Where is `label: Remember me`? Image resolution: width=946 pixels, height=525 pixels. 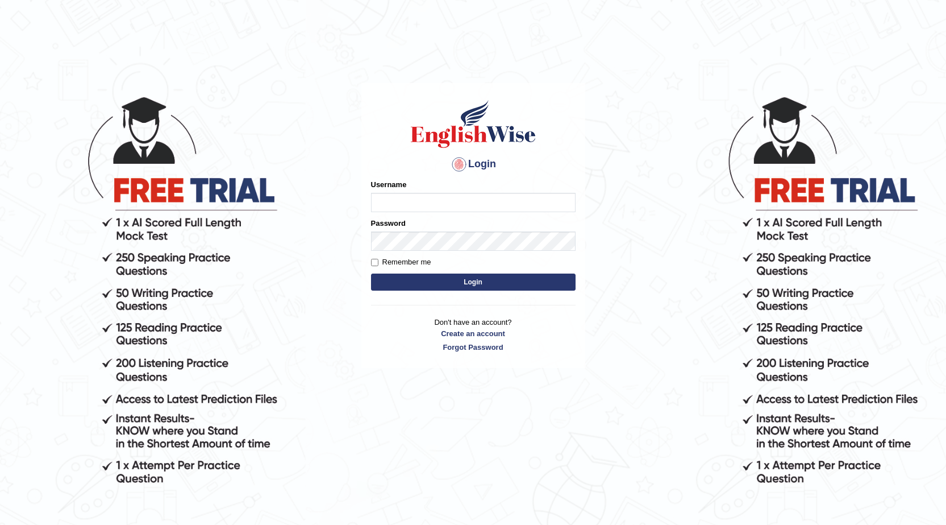 label: Remember me is located at coordinates (401, 262).